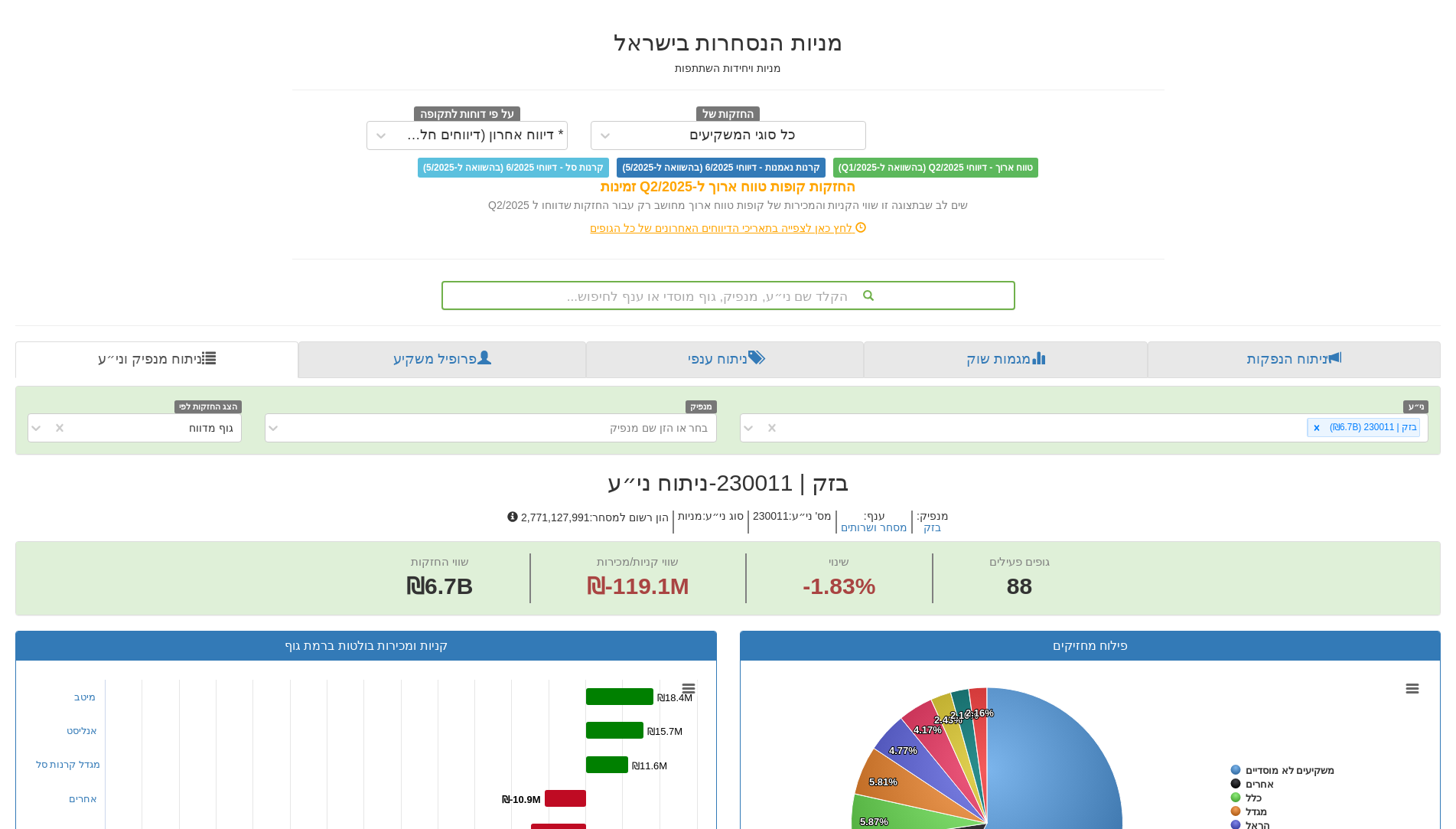  I want to click on tspan: 4.17%, so click(928, 730).